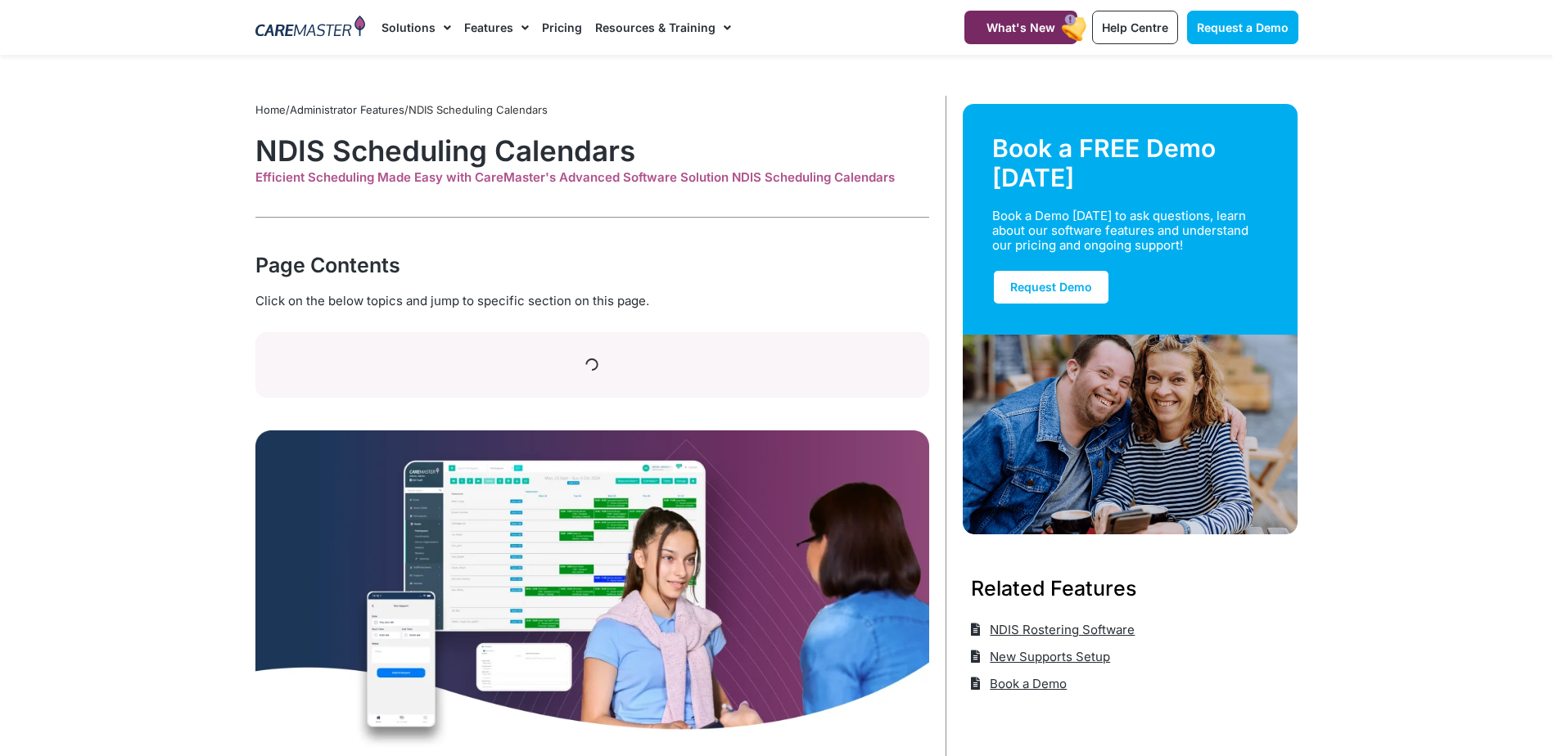 This screenshot has height=756, width=1553. Describe the element at coordinates (1051, 286) in the screenshot. I see `span: Request Demo` at that location.